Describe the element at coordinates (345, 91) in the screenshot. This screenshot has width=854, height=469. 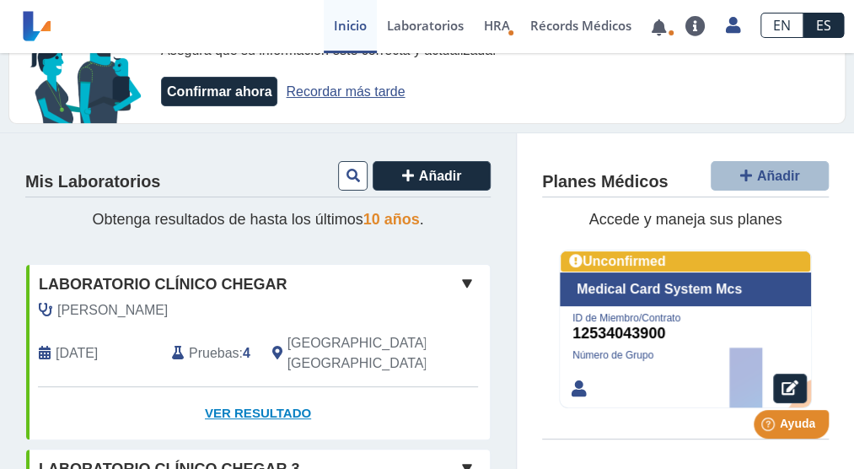
I see `a: Recordar más tarde` at that location.